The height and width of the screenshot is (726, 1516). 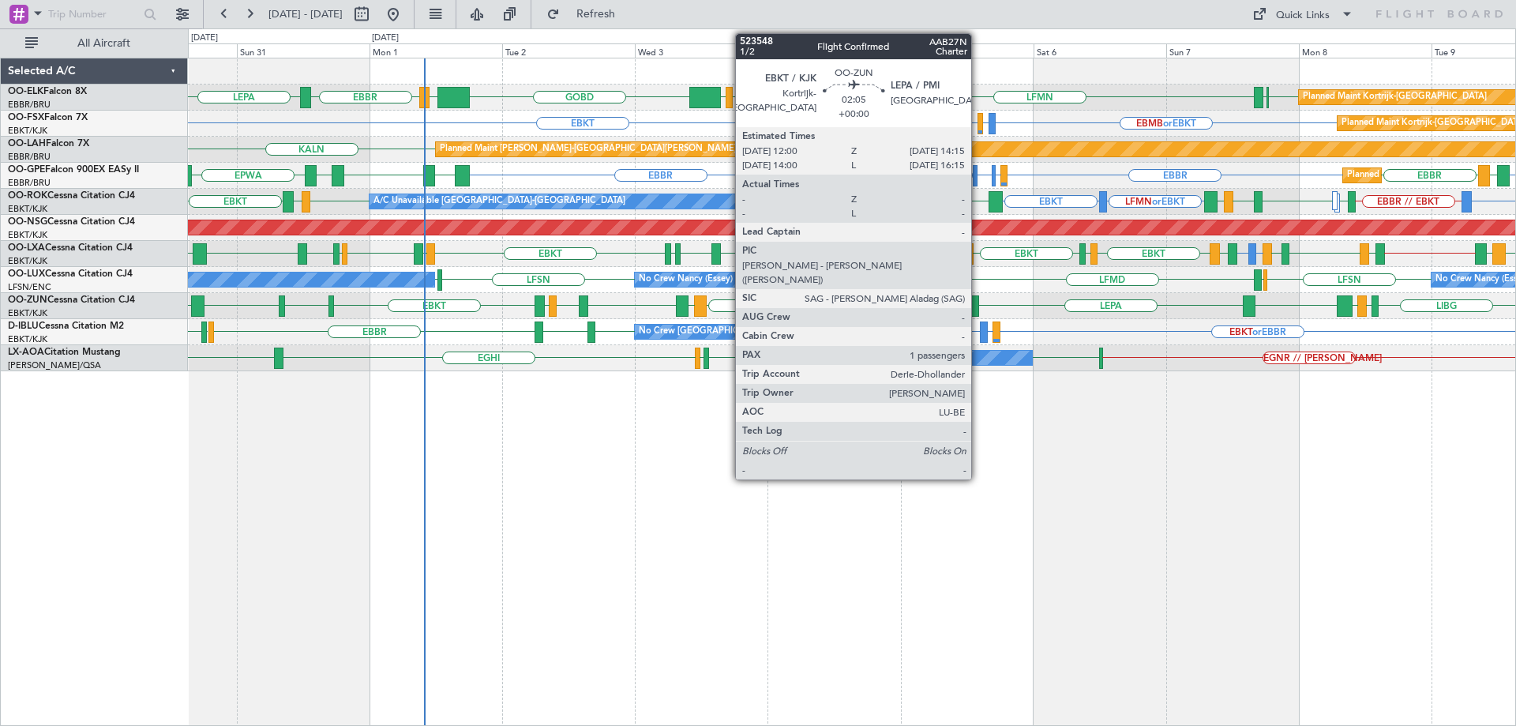 What do you see at coordinates (1303, 16) in the screenshot?
I see `div: Quick Links` at bounding box center [1303, 16].